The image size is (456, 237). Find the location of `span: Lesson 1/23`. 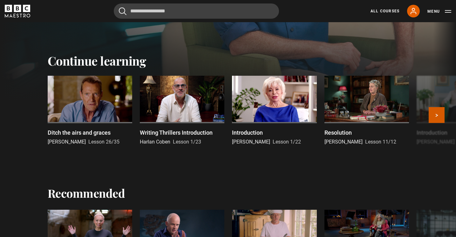

span: Lesson 1/23 is located at coordinates (187, 142).